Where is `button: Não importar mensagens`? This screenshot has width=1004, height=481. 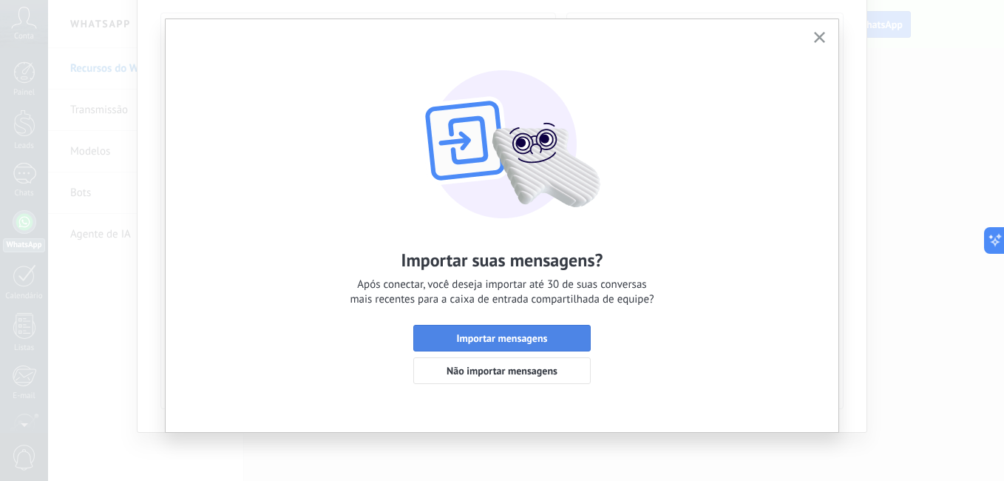
button: Não importar mensagens is located at coordinates (502, 370).